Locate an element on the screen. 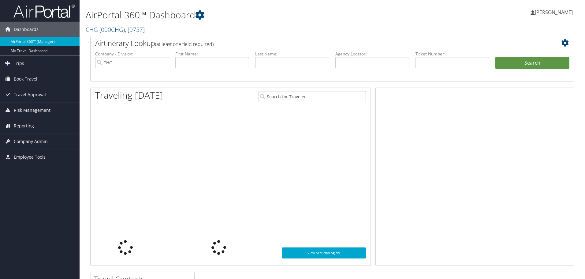 The height and width of the screenshot is (279, 585). img: airportal-logo.png is located at coordinates (44, 11).